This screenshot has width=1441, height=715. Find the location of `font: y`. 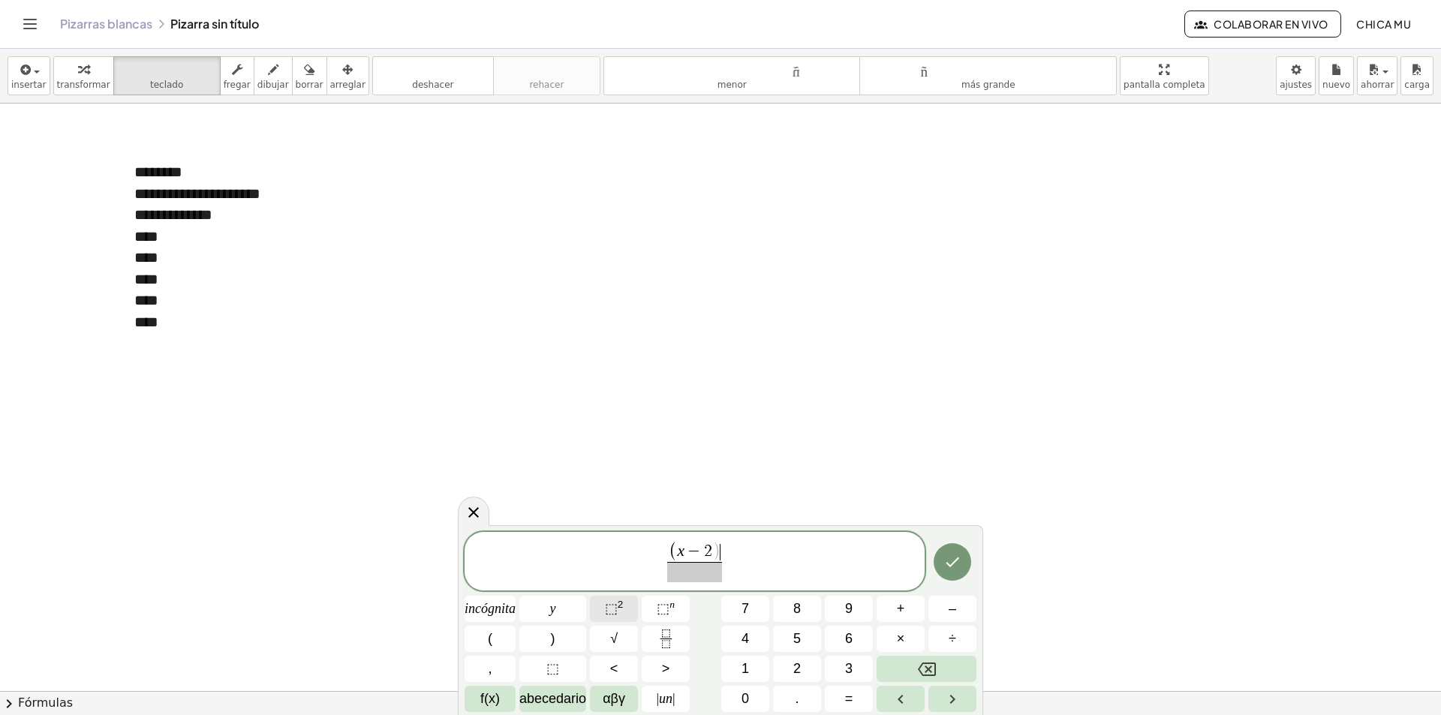

font: y is located at coordinates (553, 609).